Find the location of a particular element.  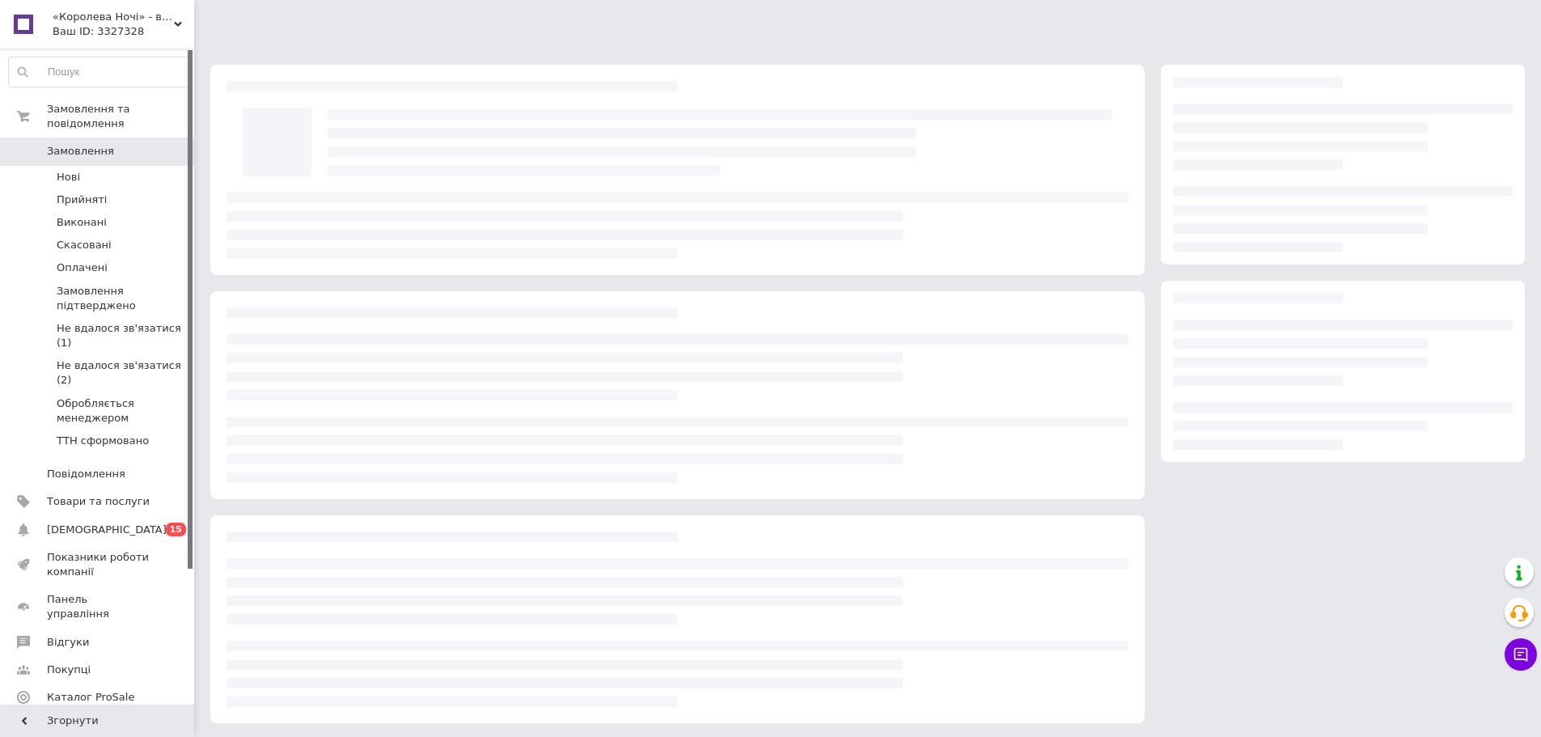

span: ТТН сформовано is located at coordinates (103, 441).